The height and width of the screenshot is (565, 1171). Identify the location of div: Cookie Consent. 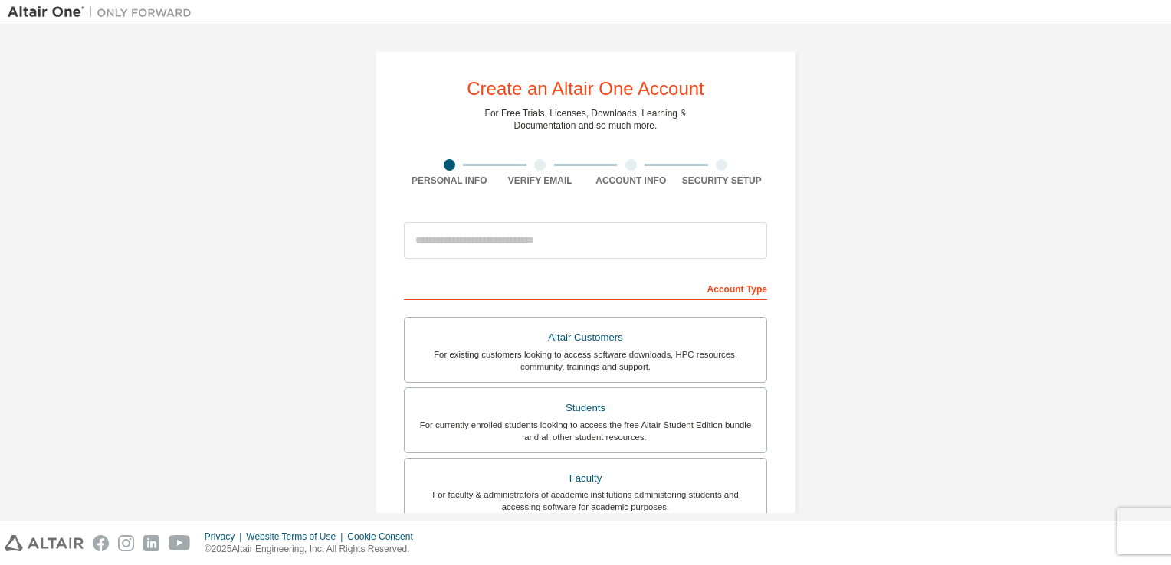
(384, 537).